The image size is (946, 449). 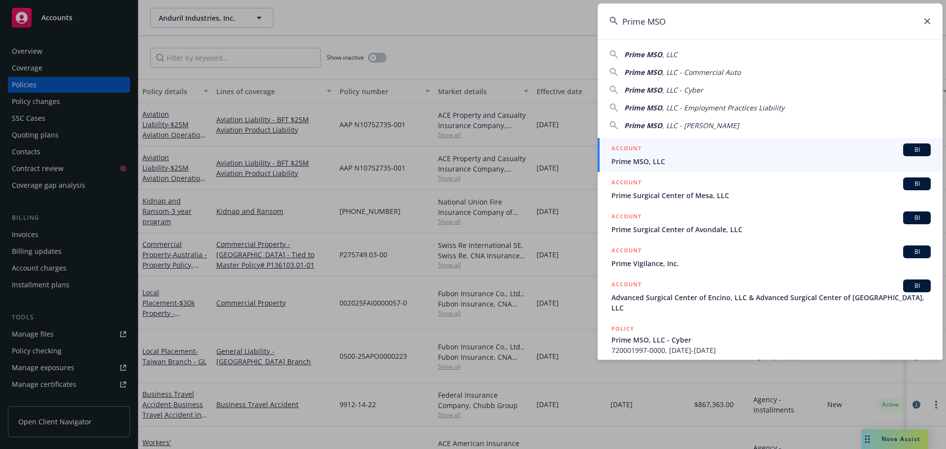 I want to click on input: Search..., so click(x=770, y=21).